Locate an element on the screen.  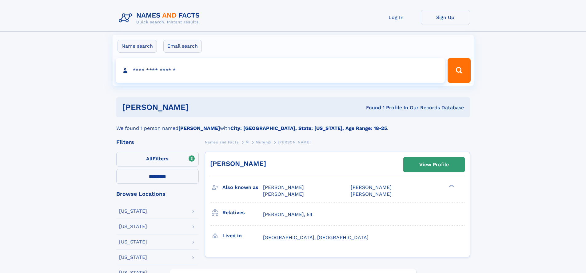
div: Filters is located at coordinates (157, 142).